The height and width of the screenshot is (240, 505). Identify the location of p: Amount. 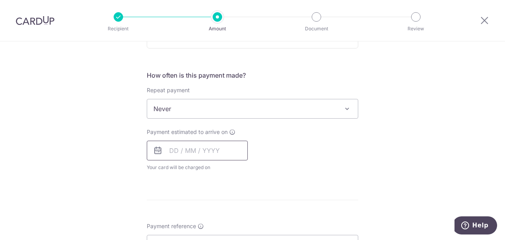
(217, 29).